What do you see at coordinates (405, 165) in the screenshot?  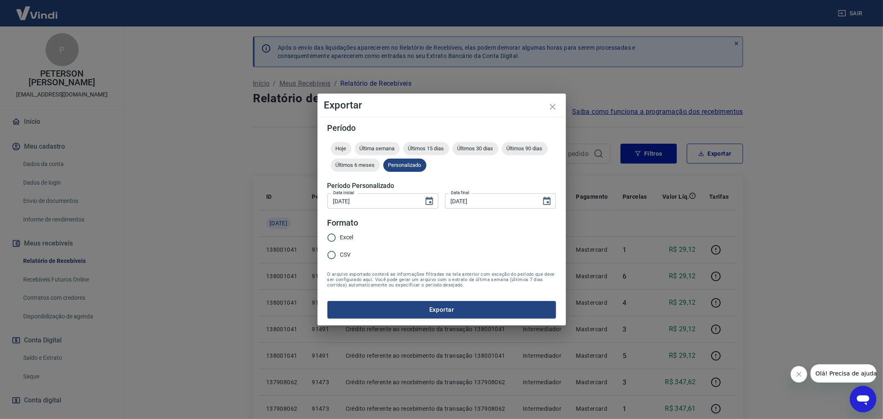 I see `div: Personalizado` at bounding box center [405, 165].